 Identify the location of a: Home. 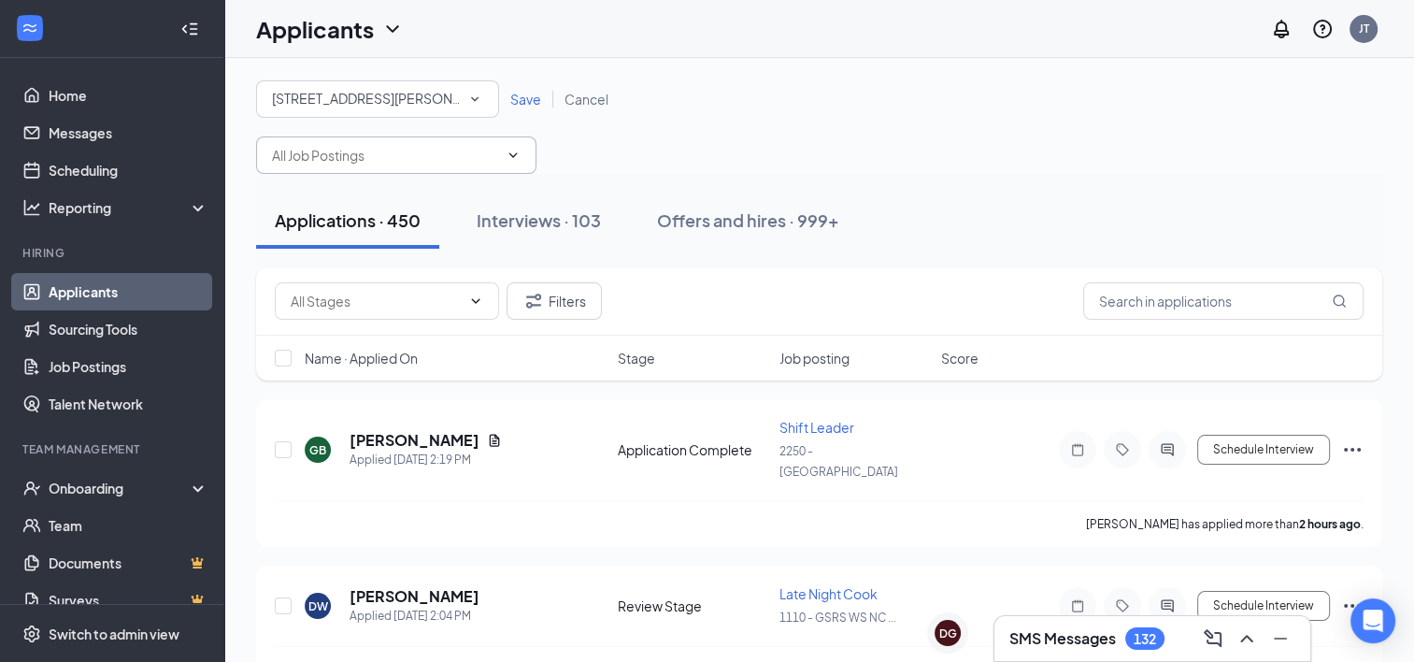
(128, 95).